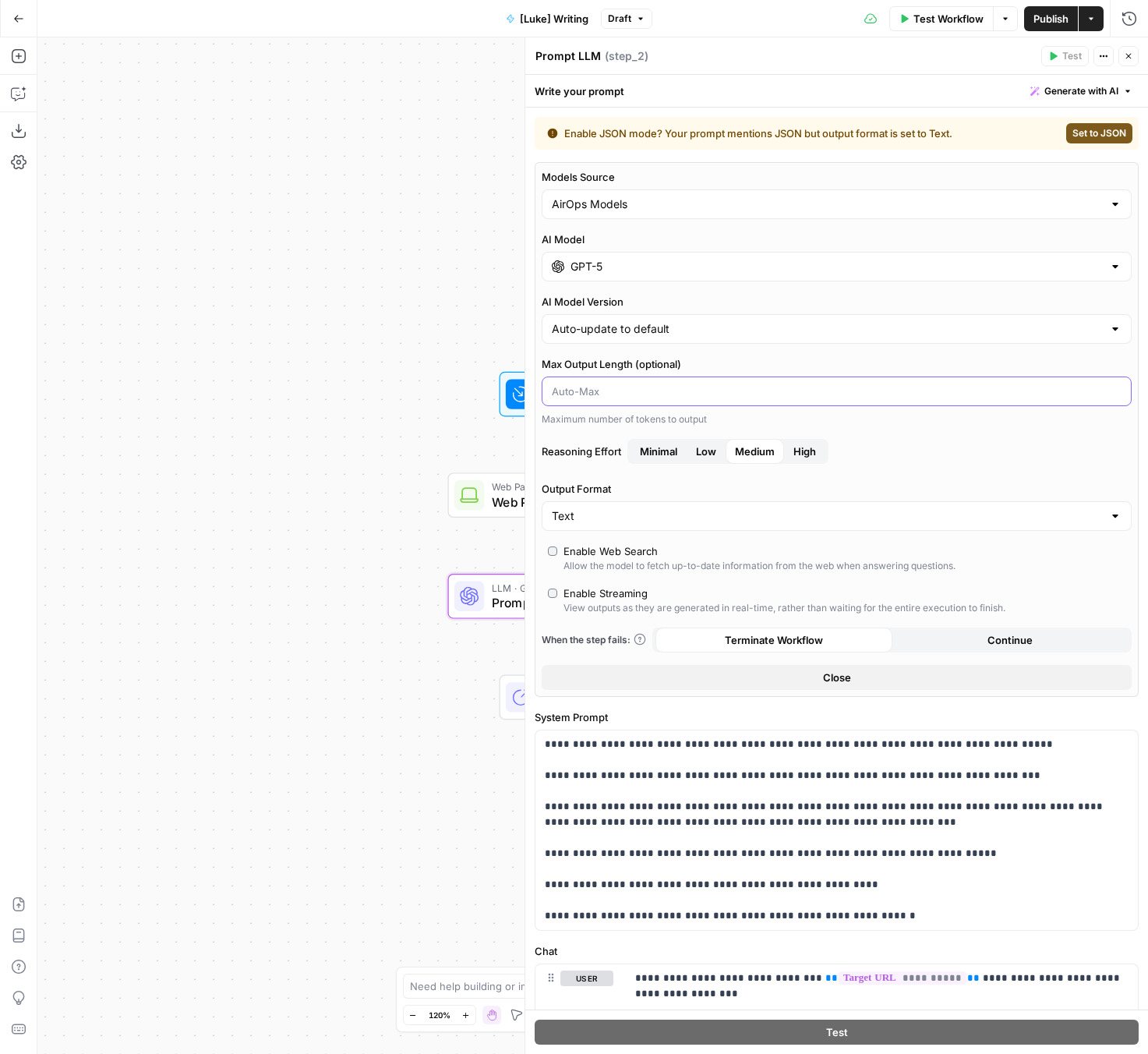  I want to click on span: 120%, so click(439, 1015).